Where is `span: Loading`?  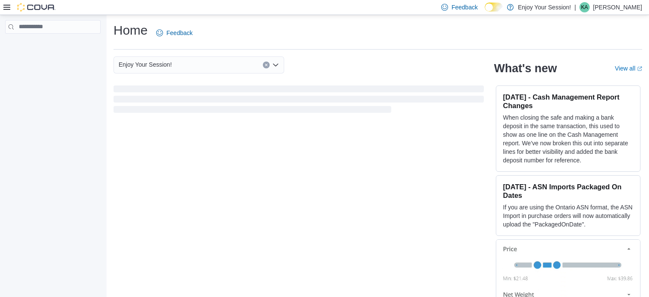 span: Loading is located at coordinates (299, 101).